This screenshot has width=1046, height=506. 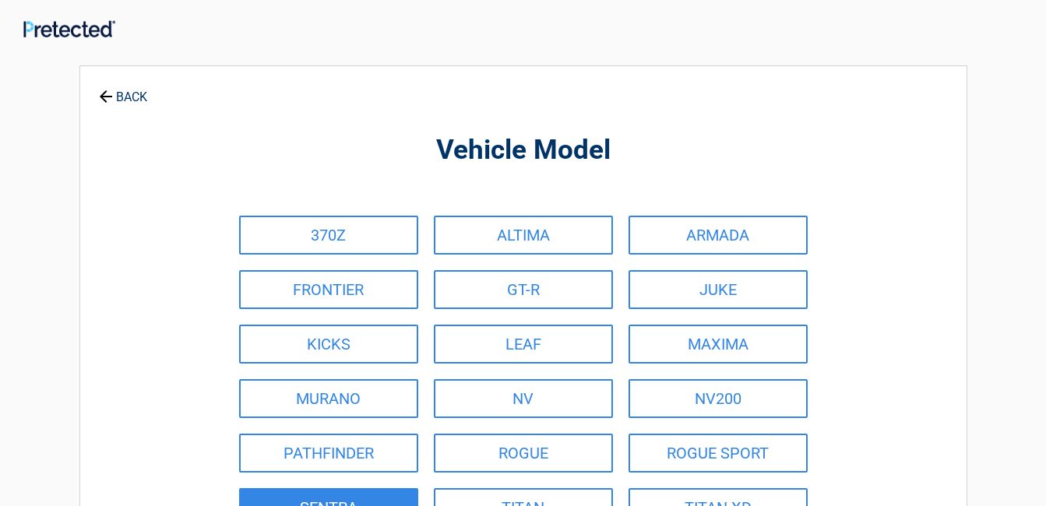 What do you see at coordinates (523, 344) in the screenshot?
I see `a: LEAF` at bounding box center [523, 344].